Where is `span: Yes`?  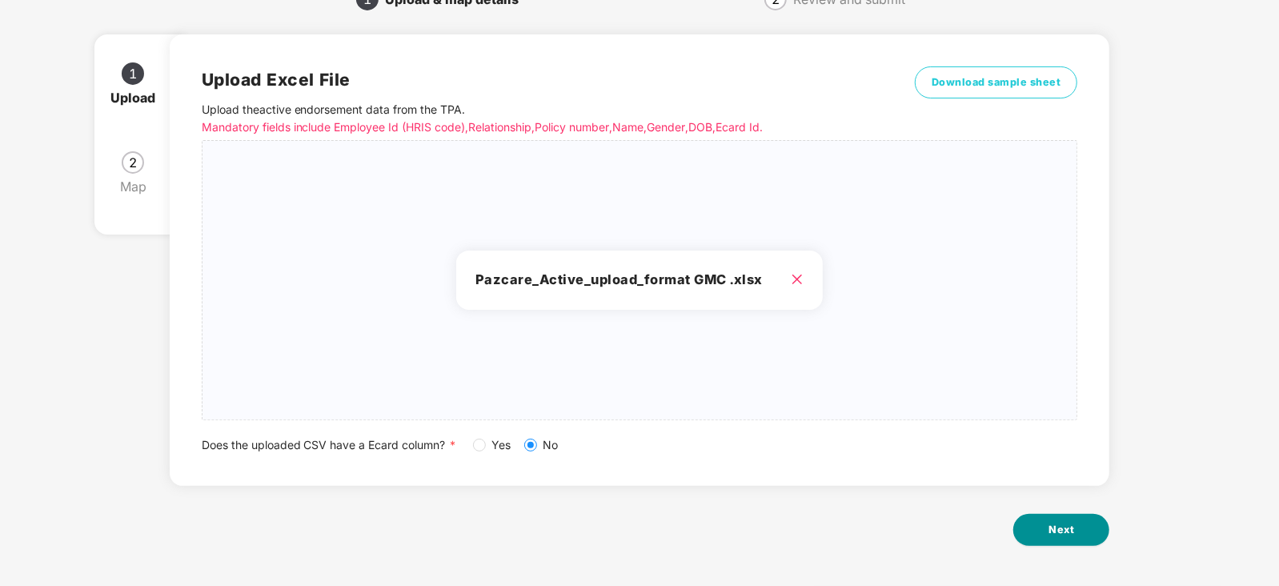 span: Yes is located at coordinates (502, 445).